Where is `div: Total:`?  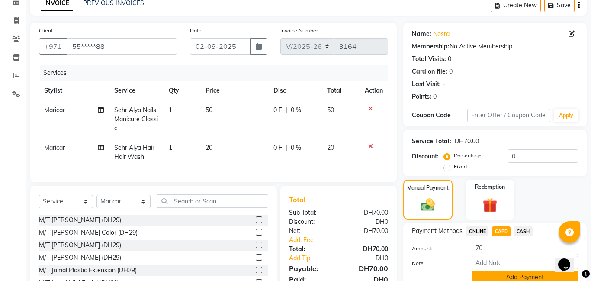
div: Total: is located at coordinates (311, 249).